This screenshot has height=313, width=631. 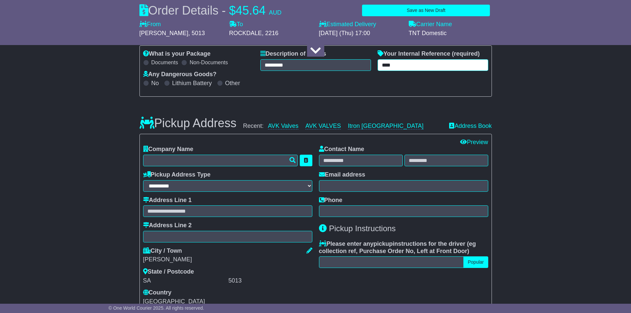 I want to click on label: To, so click(x=236, y=25).